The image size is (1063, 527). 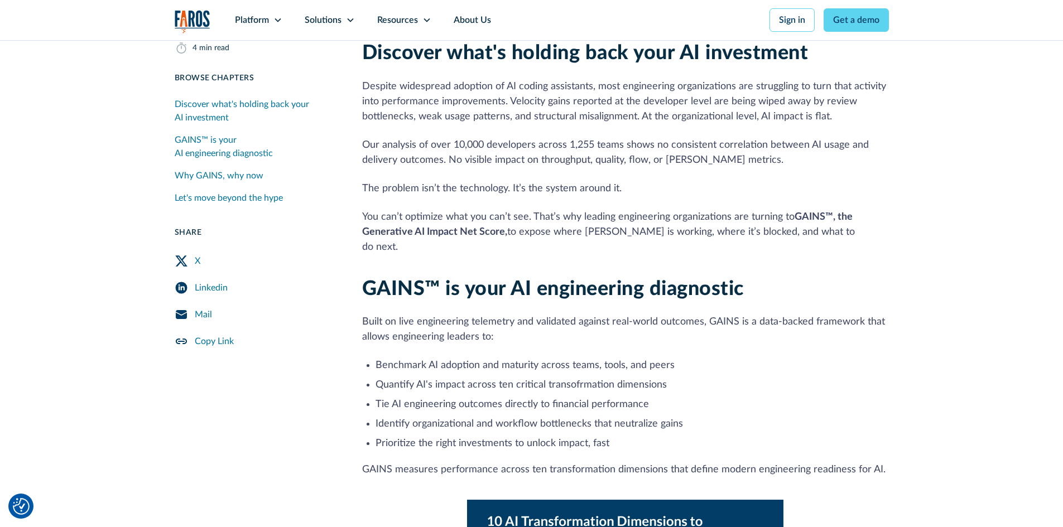 What do you see at coordinates (229, 198) in the screenshot?
I see `div: Let's move beyond the hype` at bounding box center [229, 198].